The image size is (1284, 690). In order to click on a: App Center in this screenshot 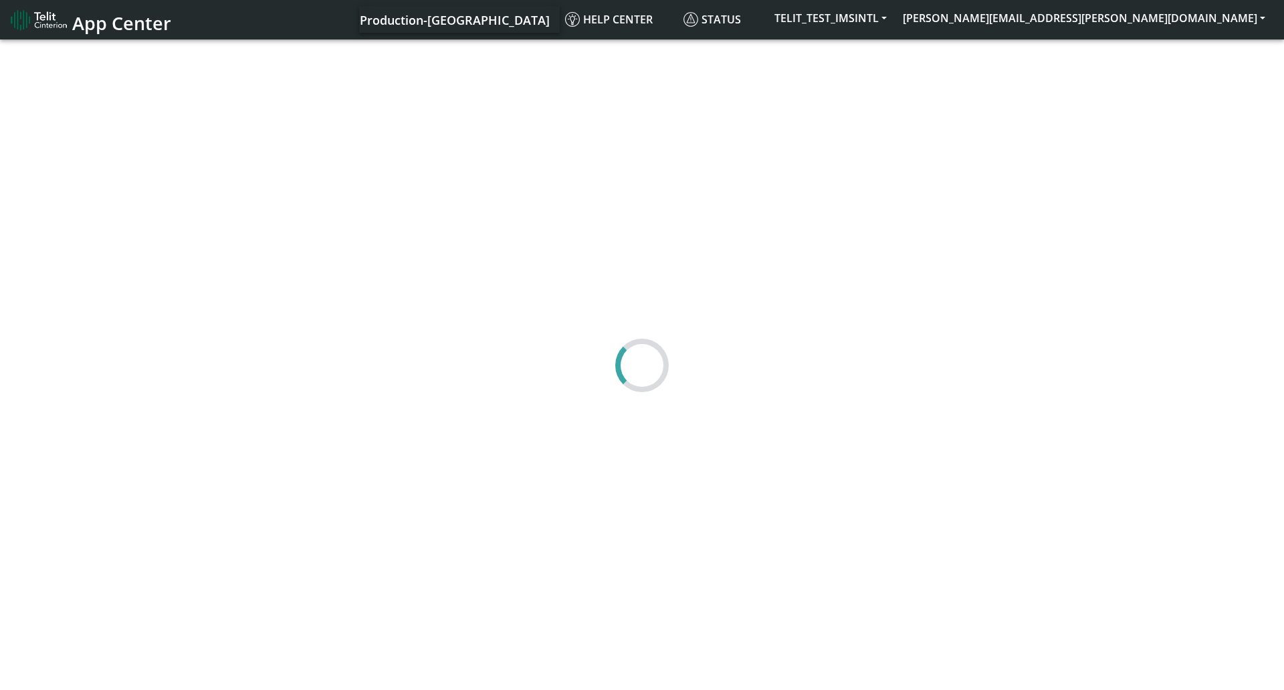, I will do `click(90, 19)`.